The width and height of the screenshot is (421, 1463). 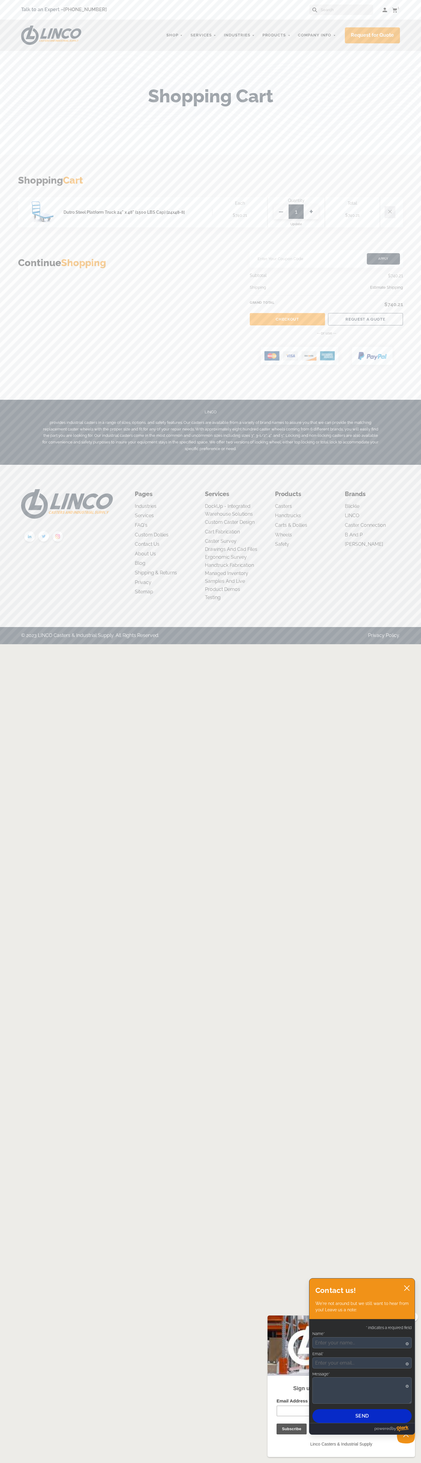 I want to click on a: 1, so click(x=396, y=10).